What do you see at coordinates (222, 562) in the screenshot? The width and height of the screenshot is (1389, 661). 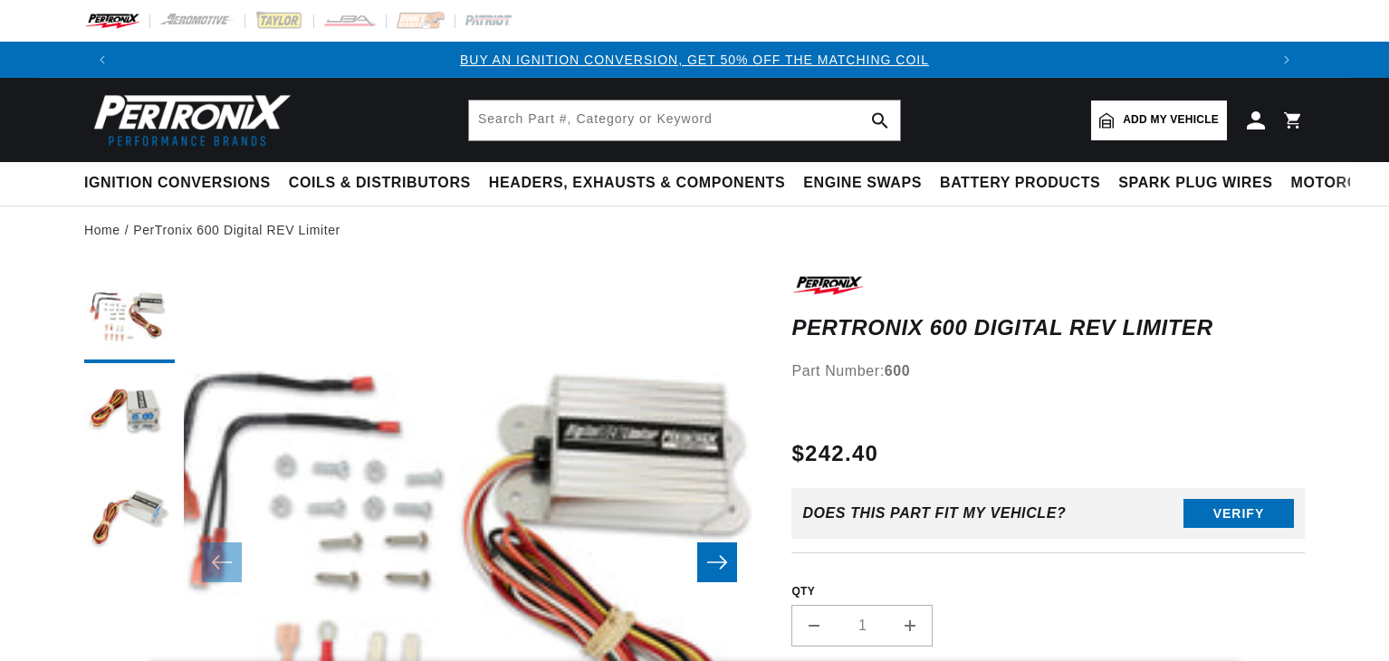 I see `button: Slide left` at bounding box center [222, 562].